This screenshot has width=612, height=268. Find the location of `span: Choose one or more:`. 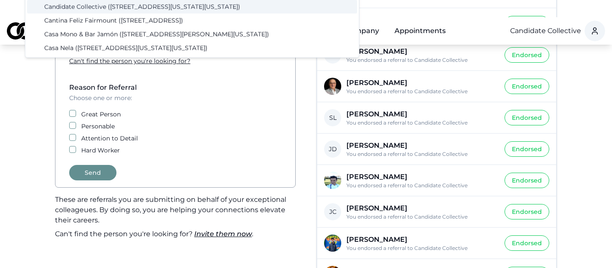

span: Choose one or more: is located at coordinates (101, 98).